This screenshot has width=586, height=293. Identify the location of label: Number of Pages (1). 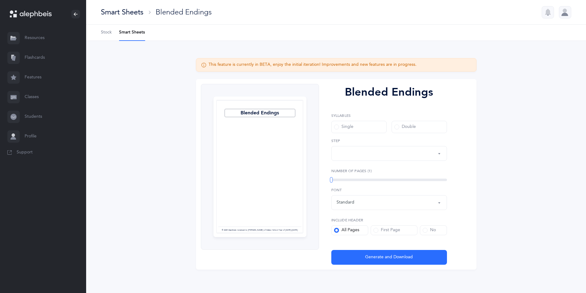
(389, 171).